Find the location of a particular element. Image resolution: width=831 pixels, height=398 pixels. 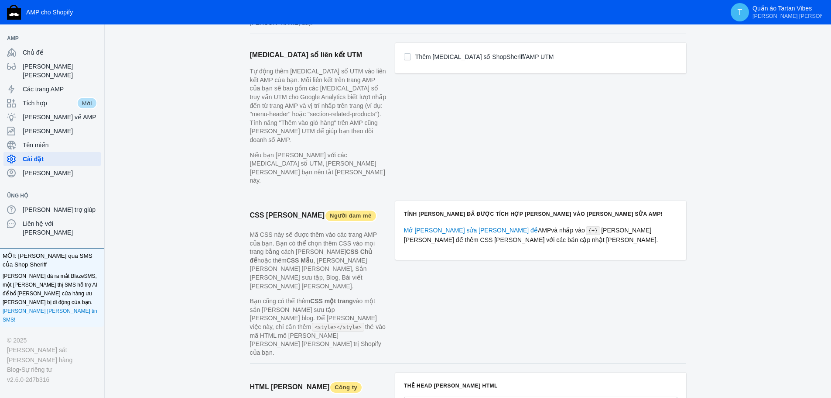

font: Người đam mê is located at coordinates (351, 215).